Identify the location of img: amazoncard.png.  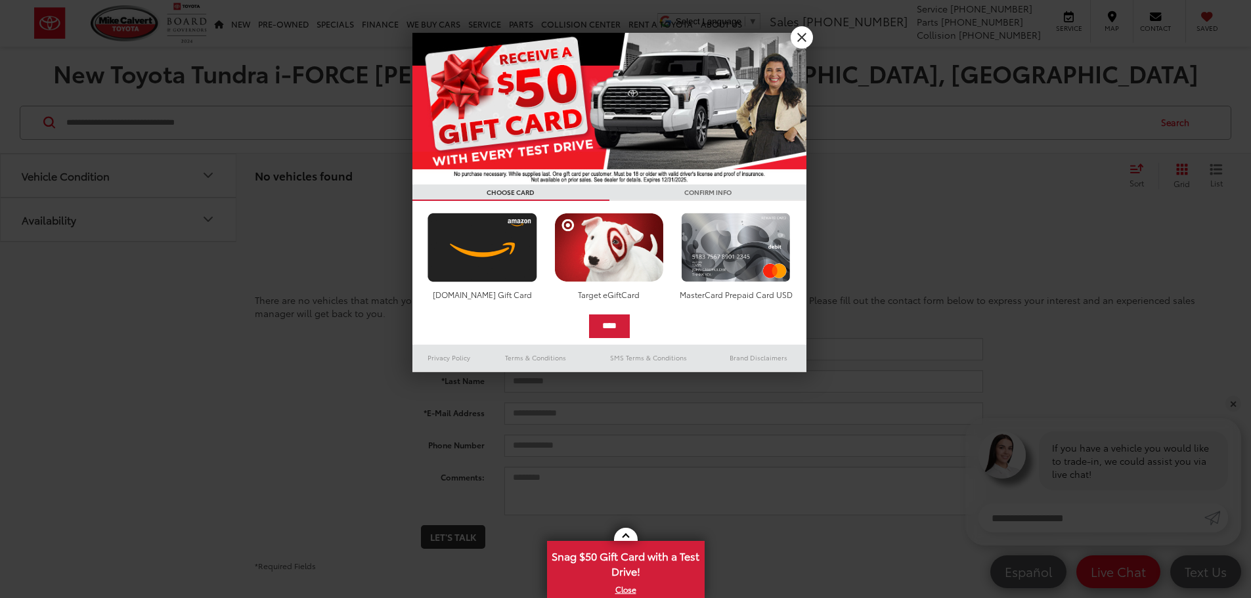
(482, 248).